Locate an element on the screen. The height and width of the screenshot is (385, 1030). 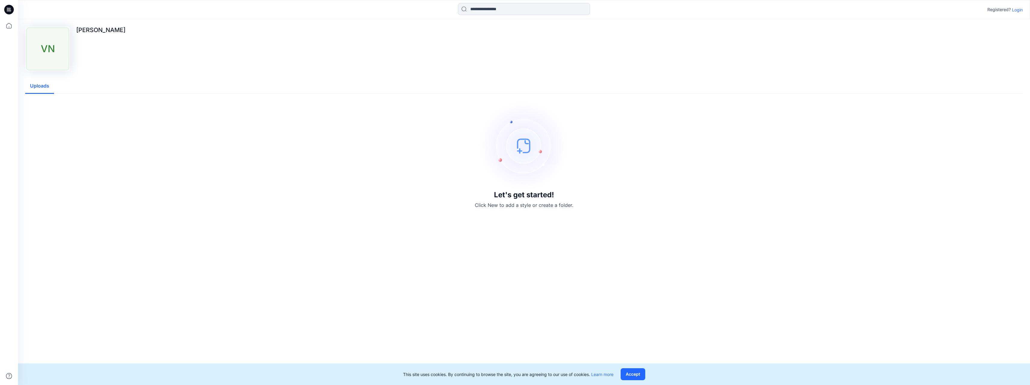
h3: Let's get started! is located at coordinates (524, 195).